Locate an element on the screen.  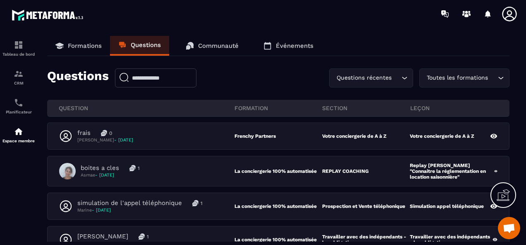
p: Planificateur is located at coordinates (19, 112).